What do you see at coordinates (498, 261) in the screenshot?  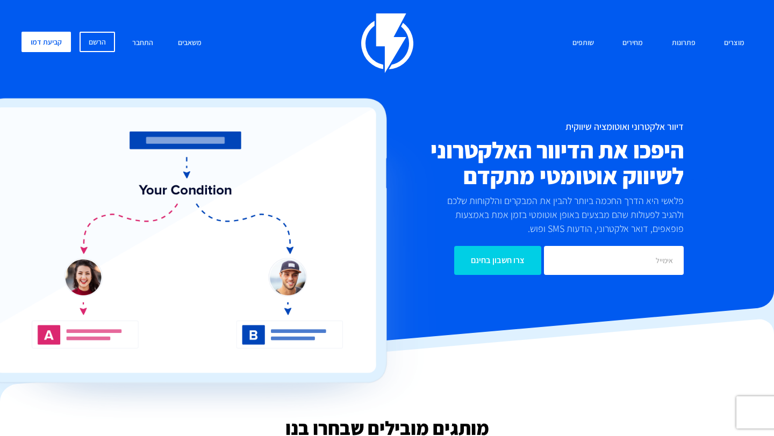 I see `input: צרו חשבון בחינם` at bounding box center [498, 261].